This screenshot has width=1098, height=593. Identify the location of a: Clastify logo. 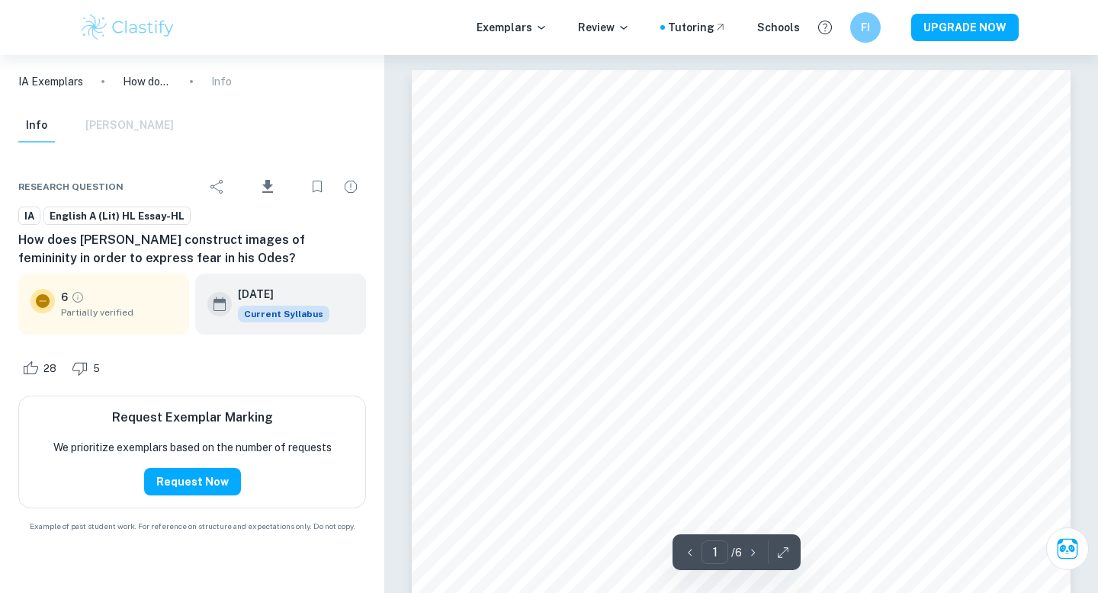
(127, 27).